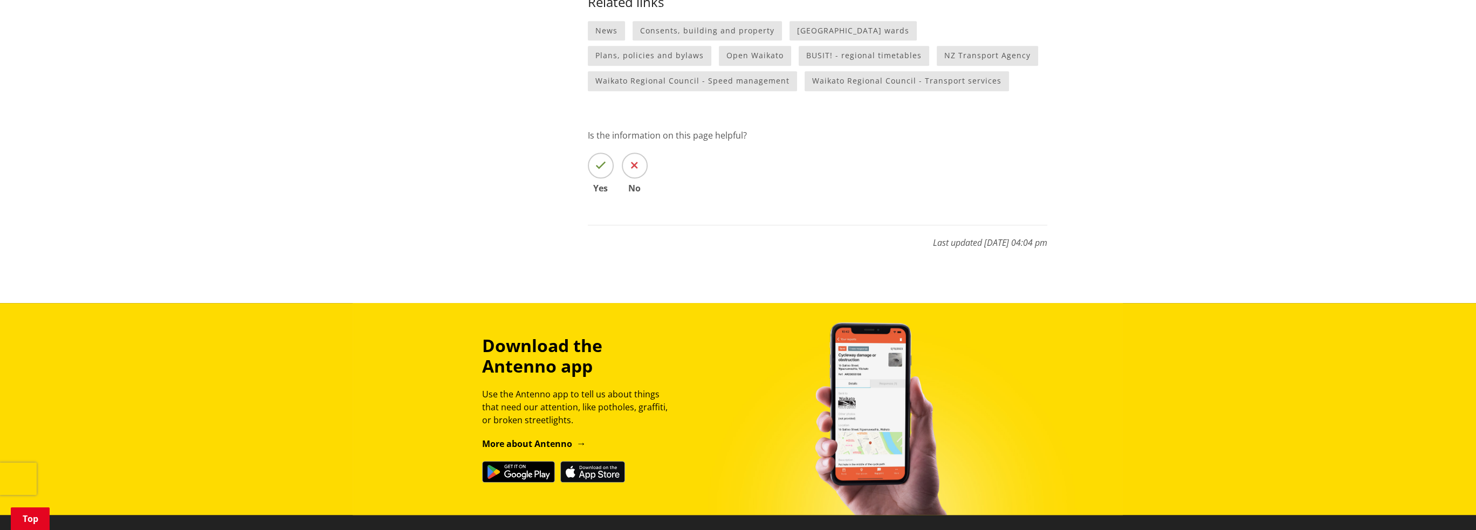 Image resolution: width=1476 pixels, height=530 pixels. I want to click on a: News, so click(606, 31).